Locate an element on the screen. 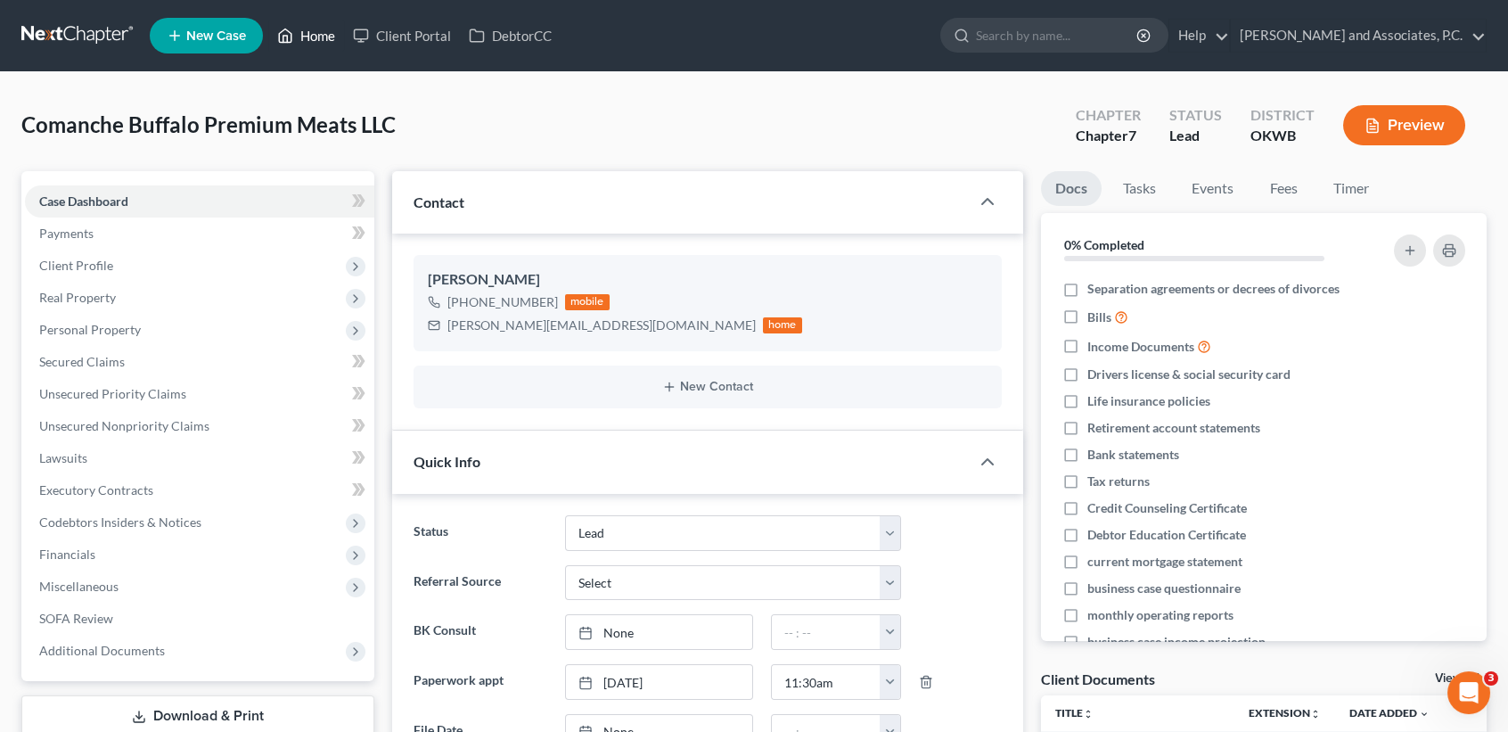 The image size is (1508, 732). a: Lawsuits is located at coordinates (200, 458).